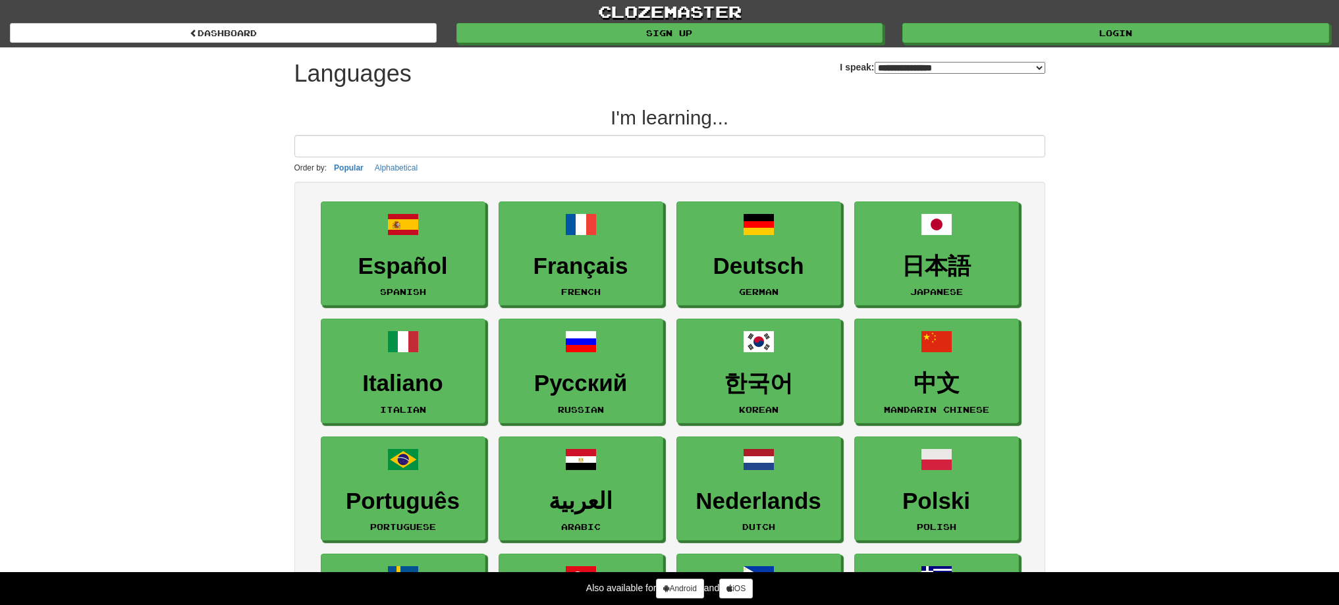 The width and height of the screenshot is (1339, 605). Describe the element at coordinates (937, 489) in the screenshot. I see `a: PolskiPolish` at that location.